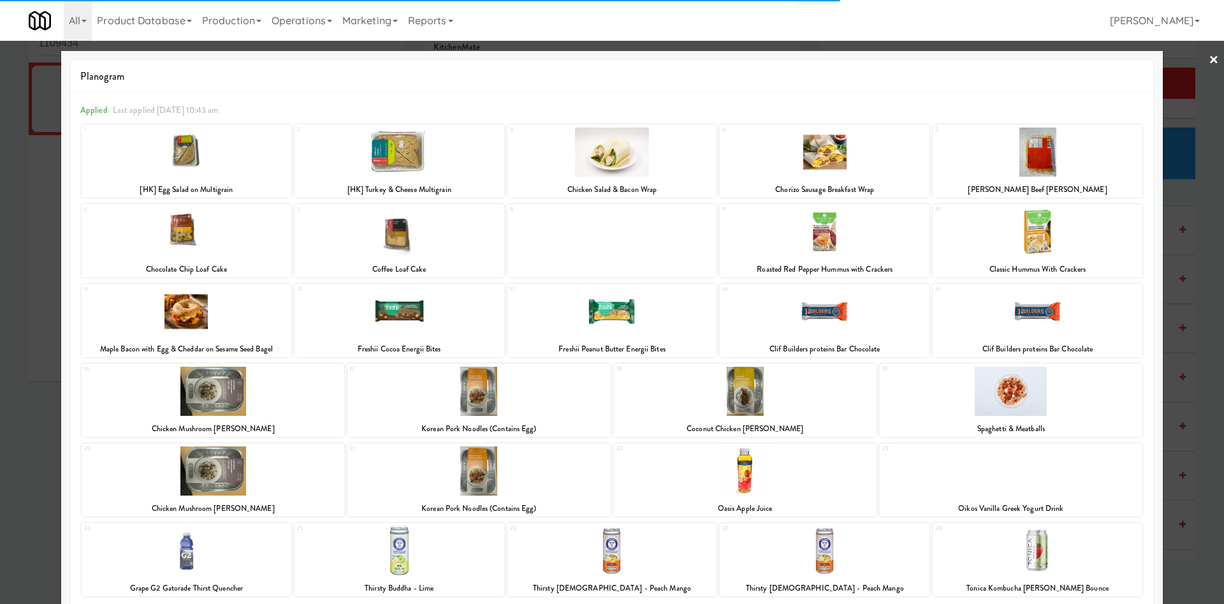 The width and height of the screenshot is (1224, 604). I want to click on div: 15, so click(986, 289).